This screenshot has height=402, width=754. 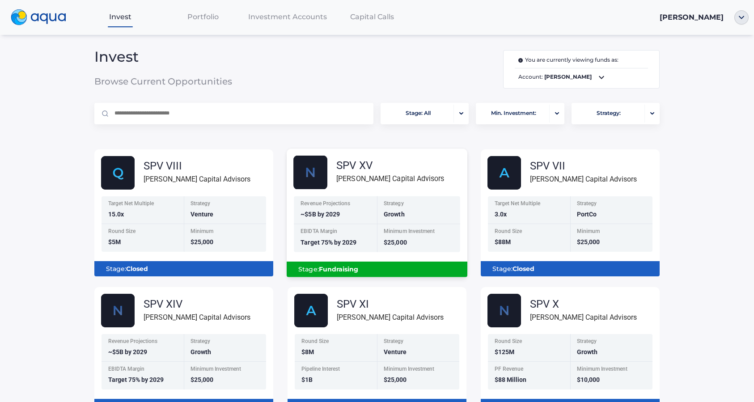 I want to click on button: Stage: Allportfolio-arrow, so click(x=425, y=114).